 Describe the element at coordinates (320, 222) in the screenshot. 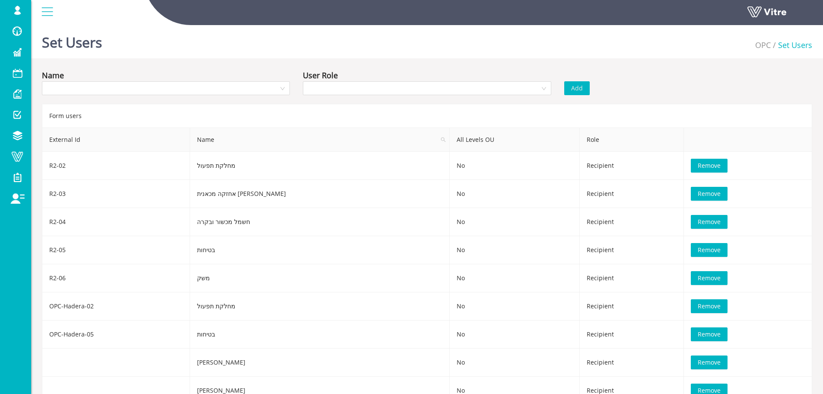

I see `td: חשמל מכשור ובקרה` at that location.